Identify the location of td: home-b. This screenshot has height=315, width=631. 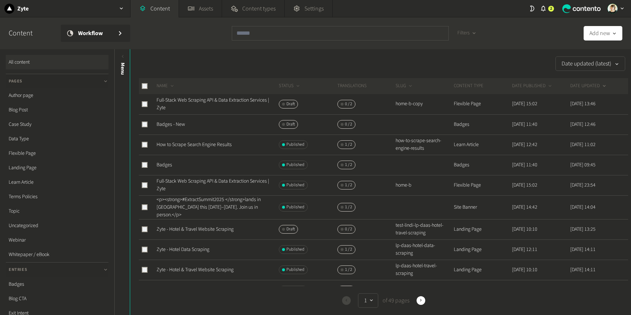
(424, 185).